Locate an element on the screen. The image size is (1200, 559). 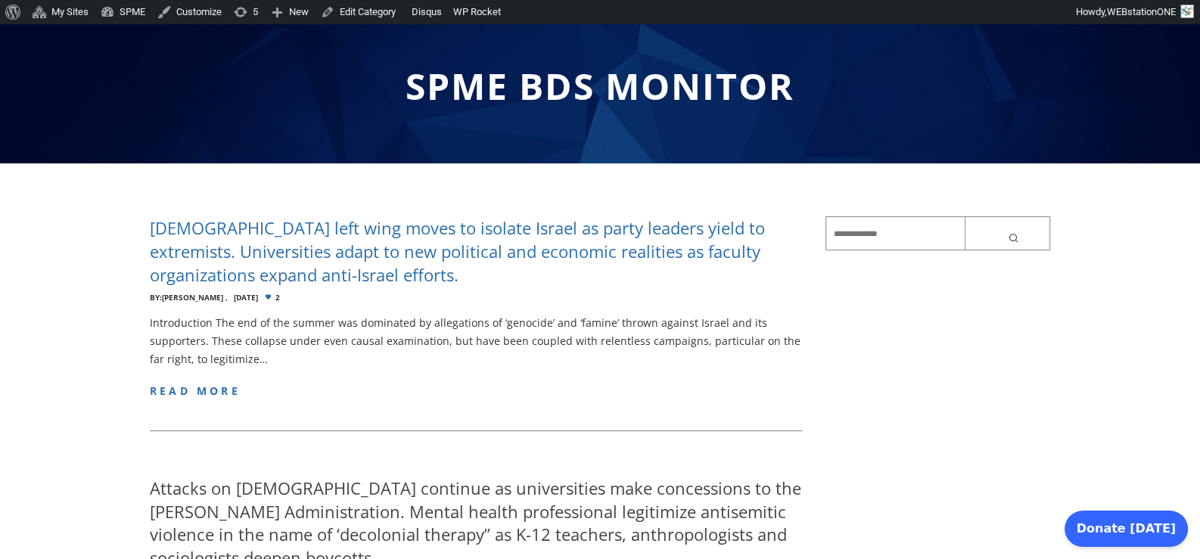
div: 2 is located at coordinates (476, 297).